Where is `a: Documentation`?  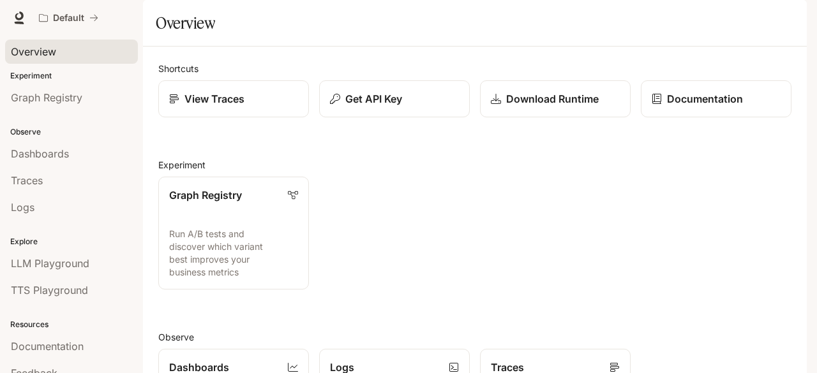 a: Documentation is located at coordinates (716, 99).